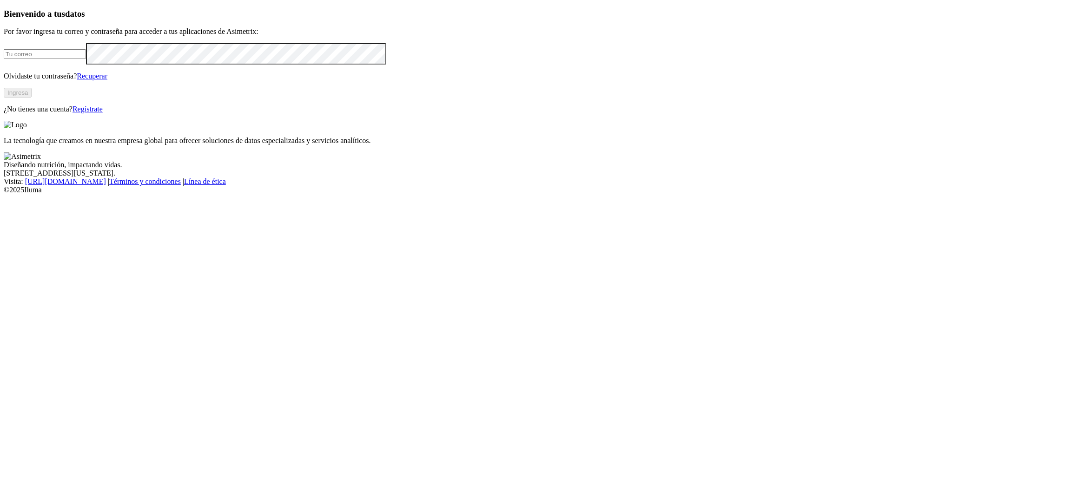  I want to click on div: Visita : | |, so click(536, 182).